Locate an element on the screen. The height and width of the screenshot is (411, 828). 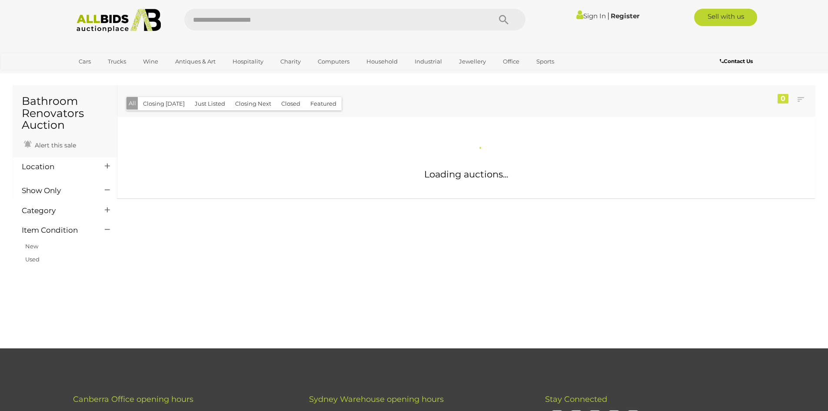
h1: Bathroom Renovators Auction is located at coordinates (65, 113).